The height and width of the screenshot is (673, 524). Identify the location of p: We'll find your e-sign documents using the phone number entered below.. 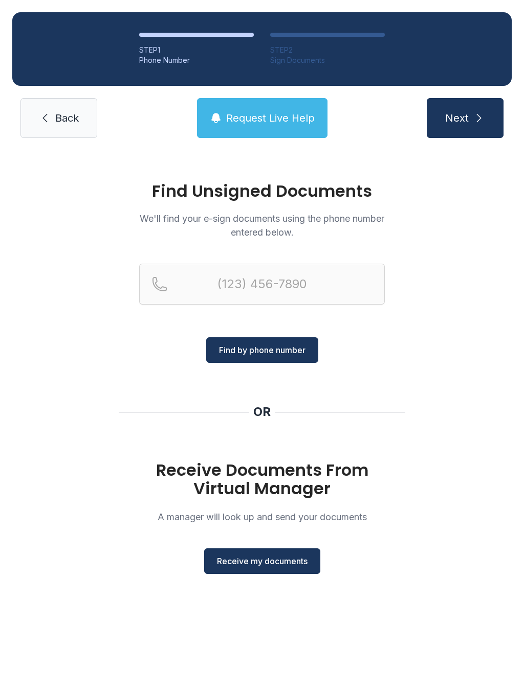
(262, 225).